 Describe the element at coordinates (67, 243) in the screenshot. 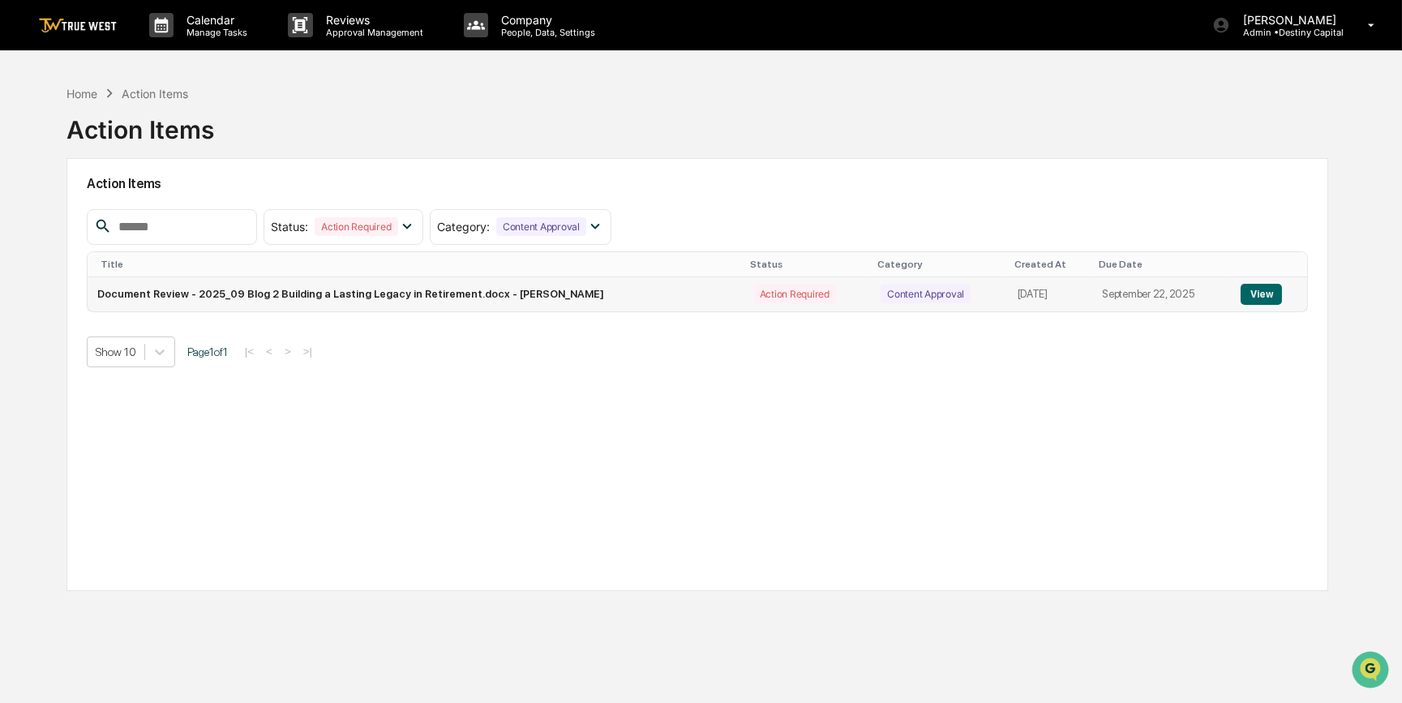

I see `span: Data Lookup` at that location.